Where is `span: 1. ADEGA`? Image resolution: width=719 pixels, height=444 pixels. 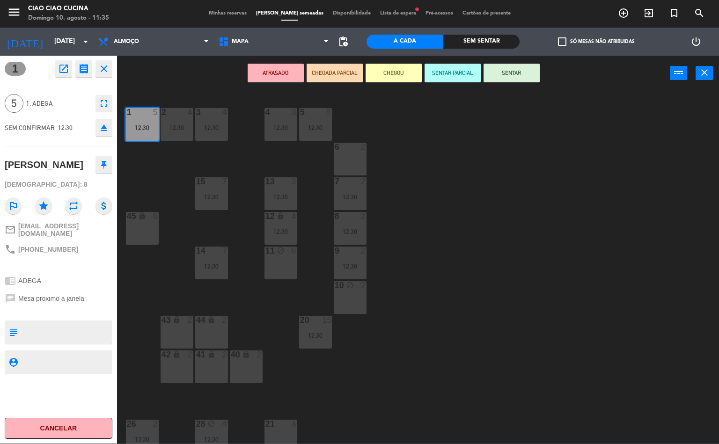 span: 1. ADEGA is located at coordinates (59, 103).